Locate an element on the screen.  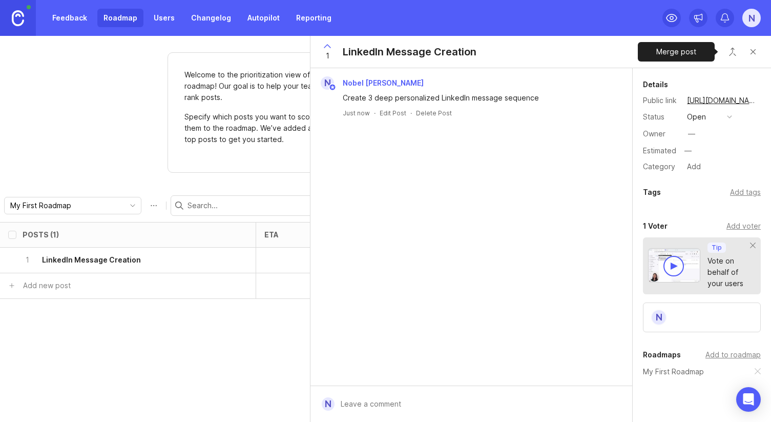
p: Specify which posts you want to score by sending them to the roadmap. We’ve added a few of your t... is located at coordinates (271, 128).